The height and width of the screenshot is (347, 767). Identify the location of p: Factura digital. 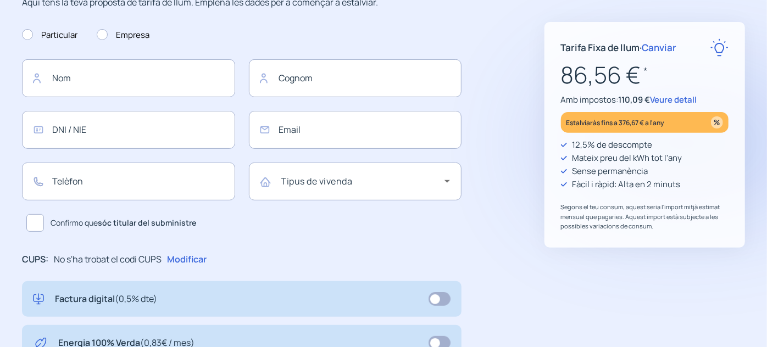
(106, 300).